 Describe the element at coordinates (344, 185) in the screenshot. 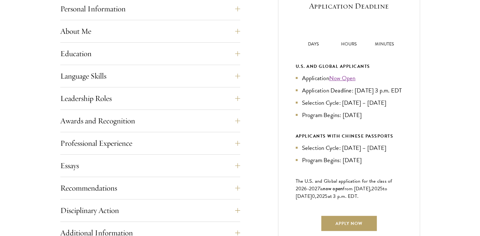

I see `span: The U.S. and Global application for the class of 202` at that location.